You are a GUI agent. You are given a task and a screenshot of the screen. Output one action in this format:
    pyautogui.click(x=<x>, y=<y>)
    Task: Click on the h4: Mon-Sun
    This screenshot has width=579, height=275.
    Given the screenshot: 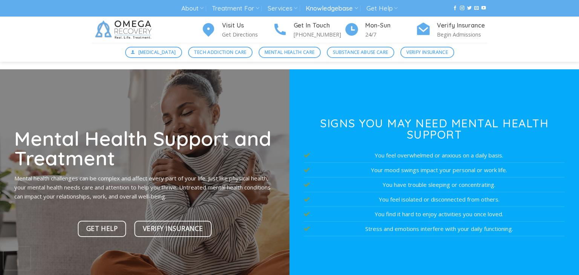 What is the action you would take?
    pyautogui.click(x=390, y=26)
    